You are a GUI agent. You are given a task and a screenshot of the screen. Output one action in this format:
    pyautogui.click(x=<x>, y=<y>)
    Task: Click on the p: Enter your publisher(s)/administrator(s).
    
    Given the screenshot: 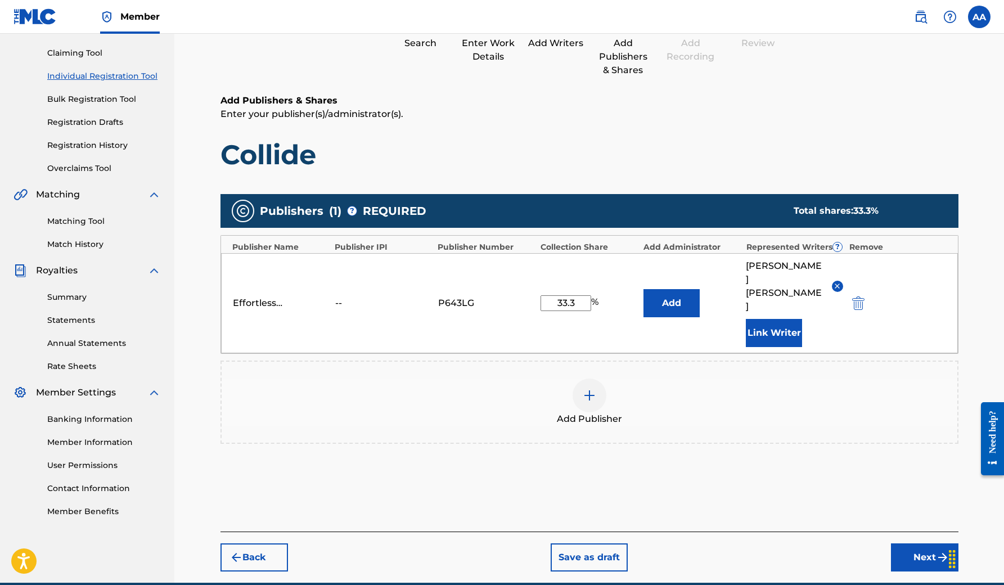 What is the action you would take?
    pyautogui.click(x=589, y=114)
    